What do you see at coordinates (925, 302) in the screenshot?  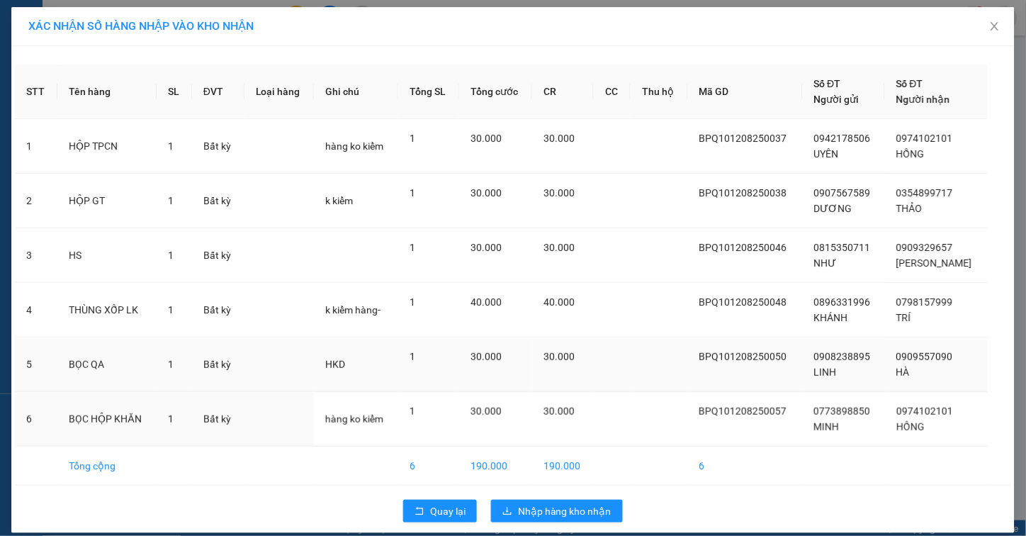 I see `span: 0798157999` at bounding box center [925, 302].